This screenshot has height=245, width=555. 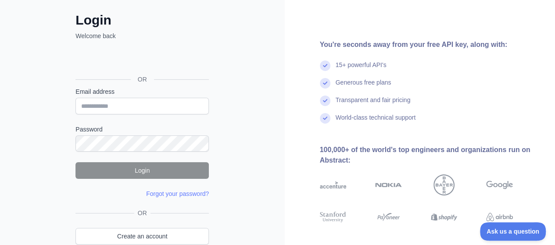 What do you see at coordinates (361, 69) in the screenshot?
I see `div: 15+ powerful API's` at bounding box center [361, 69].